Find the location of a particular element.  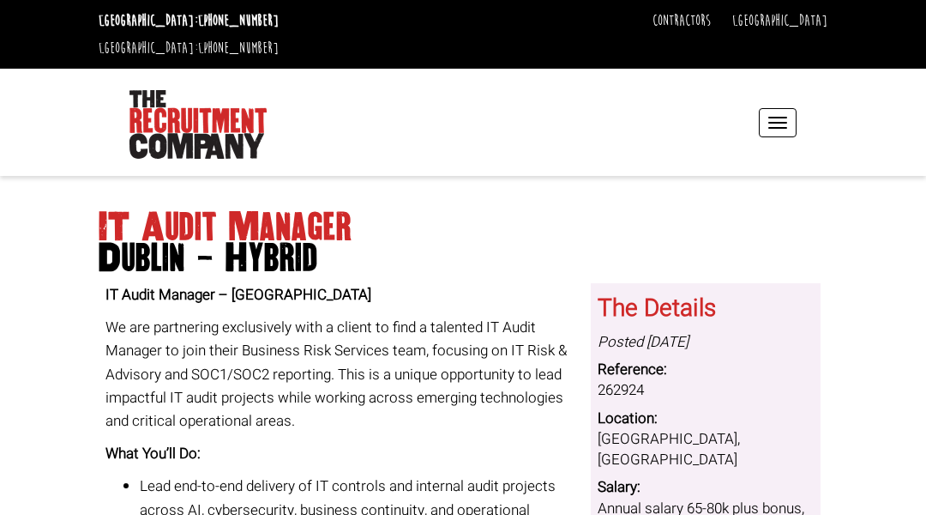

dt: Salary: is located at coordinates (706, 487).